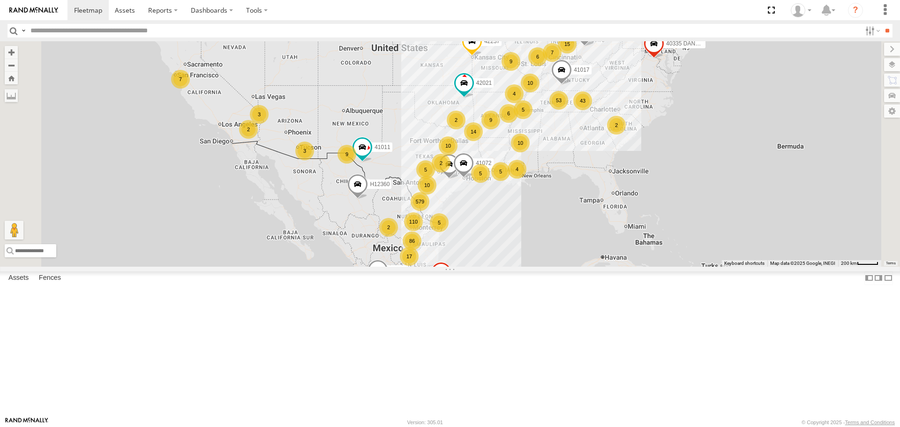 This screenshot has height=427, width=900. I want to click on label: Measure, so click(11, 96).